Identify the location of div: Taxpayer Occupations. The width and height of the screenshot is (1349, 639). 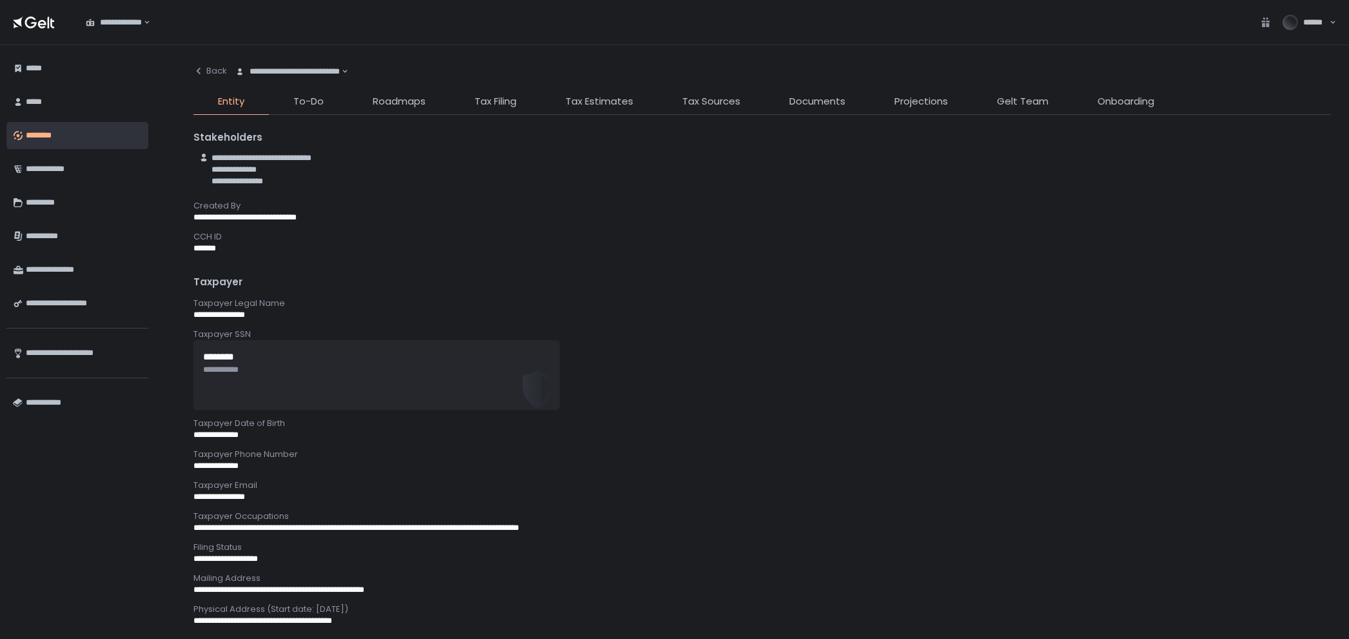
(762, 516).